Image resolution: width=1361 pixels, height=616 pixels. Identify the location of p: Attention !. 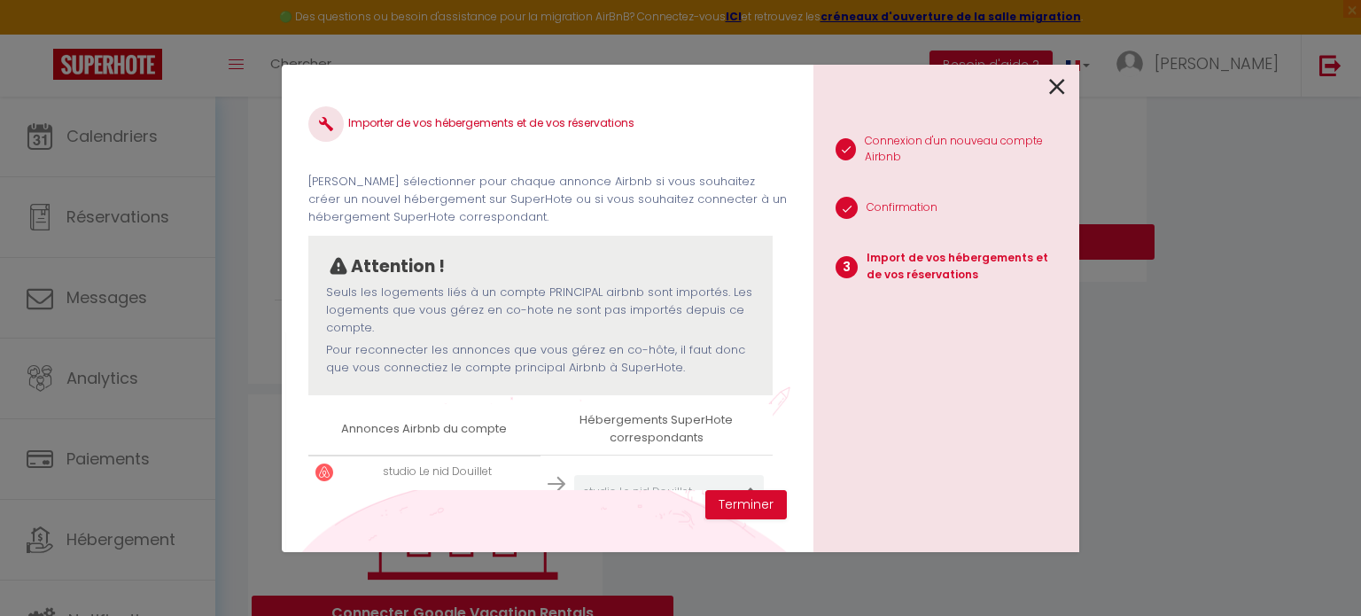
(398, 267).